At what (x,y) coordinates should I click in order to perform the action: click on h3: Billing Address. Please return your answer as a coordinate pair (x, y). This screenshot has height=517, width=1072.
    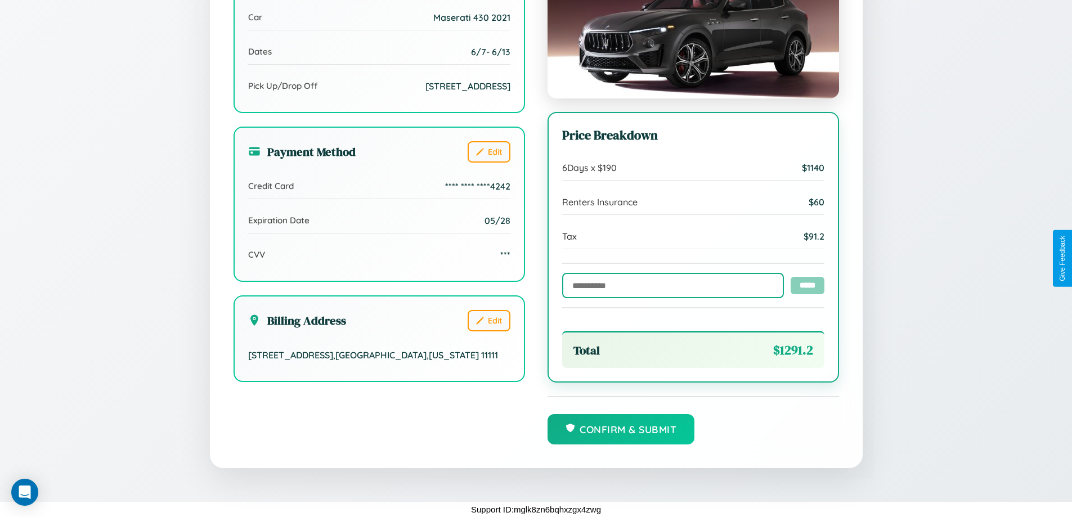
    Looking at the image, I should click on (297, 320).